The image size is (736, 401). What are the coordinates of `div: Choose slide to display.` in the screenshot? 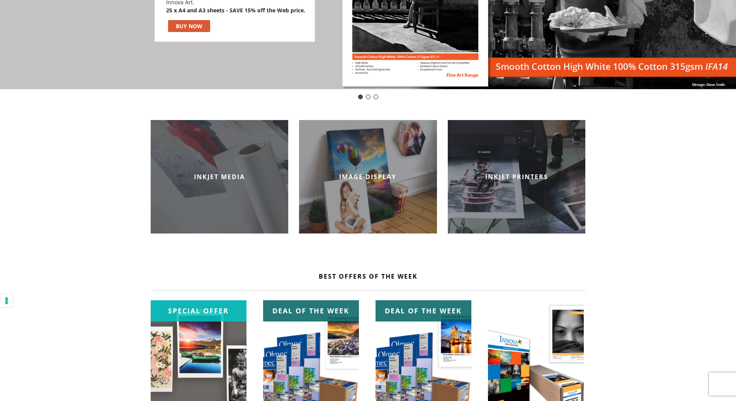 It's located at (368, 97).